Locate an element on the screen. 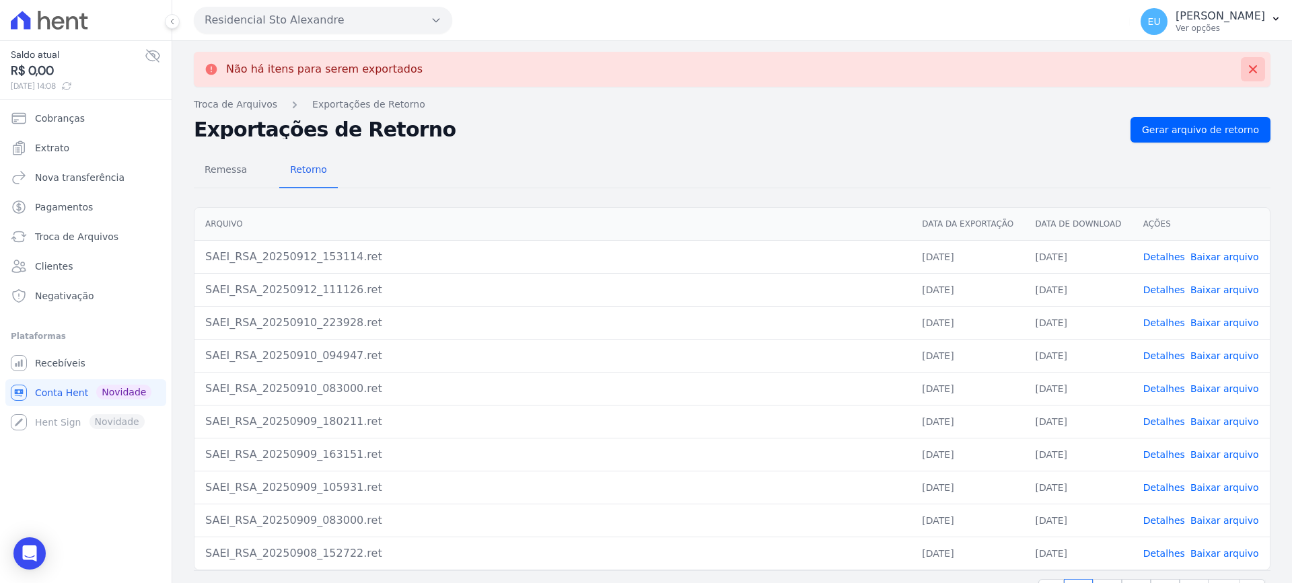 This screenshot has width=1292, height=583. span: Conta Hent is located at coordinates (61, 393).